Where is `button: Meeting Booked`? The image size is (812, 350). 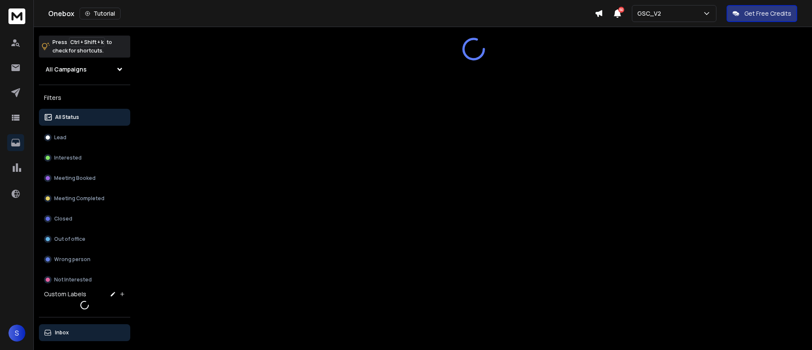 button: Meeting Booked is located at coordinates (85, 178).